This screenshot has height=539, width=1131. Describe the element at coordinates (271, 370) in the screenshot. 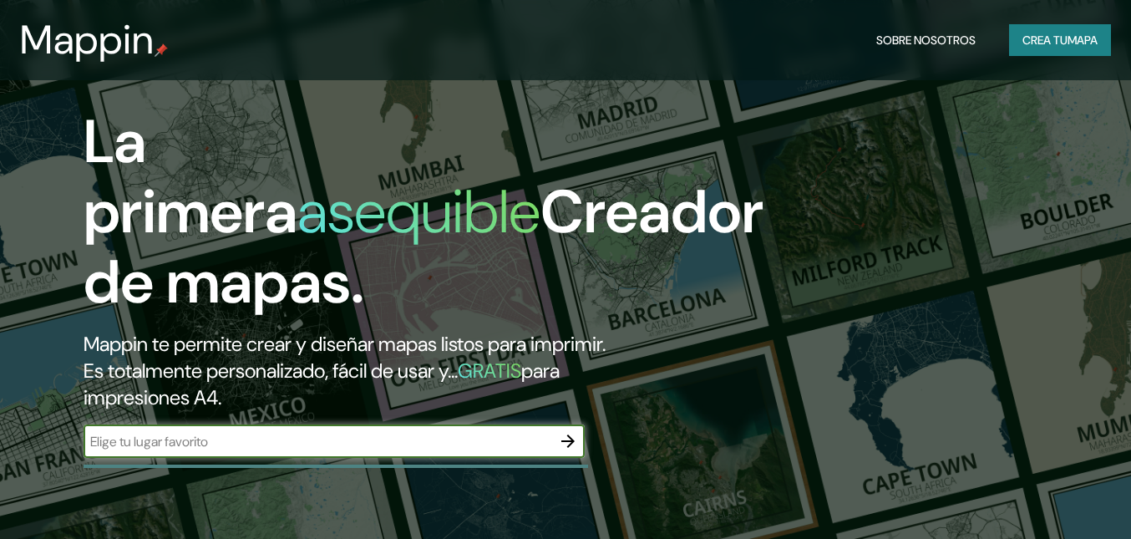

I see `font: Es totalmente personalizado, fácil de usar y...` at that location.